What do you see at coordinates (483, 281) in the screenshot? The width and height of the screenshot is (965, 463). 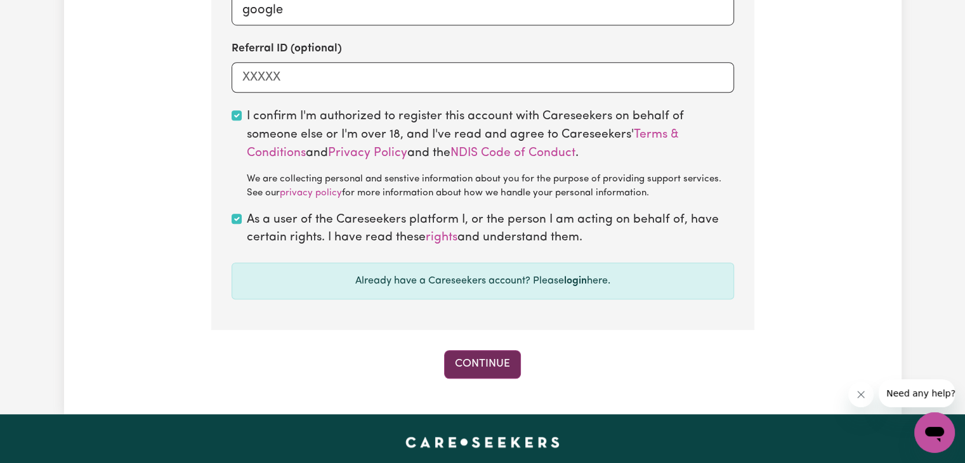 I see `div: Already have a Careseekers account? Please here.` at bounding box center [483, 281].